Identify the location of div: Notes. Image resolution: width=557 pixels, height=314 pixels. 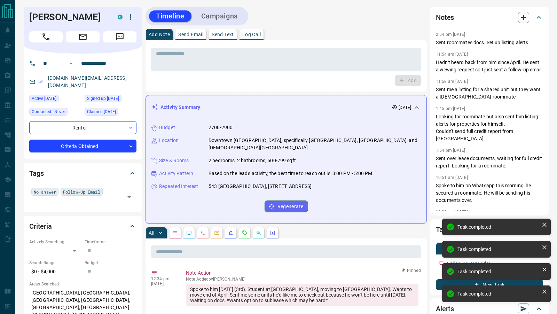
(489, 17).